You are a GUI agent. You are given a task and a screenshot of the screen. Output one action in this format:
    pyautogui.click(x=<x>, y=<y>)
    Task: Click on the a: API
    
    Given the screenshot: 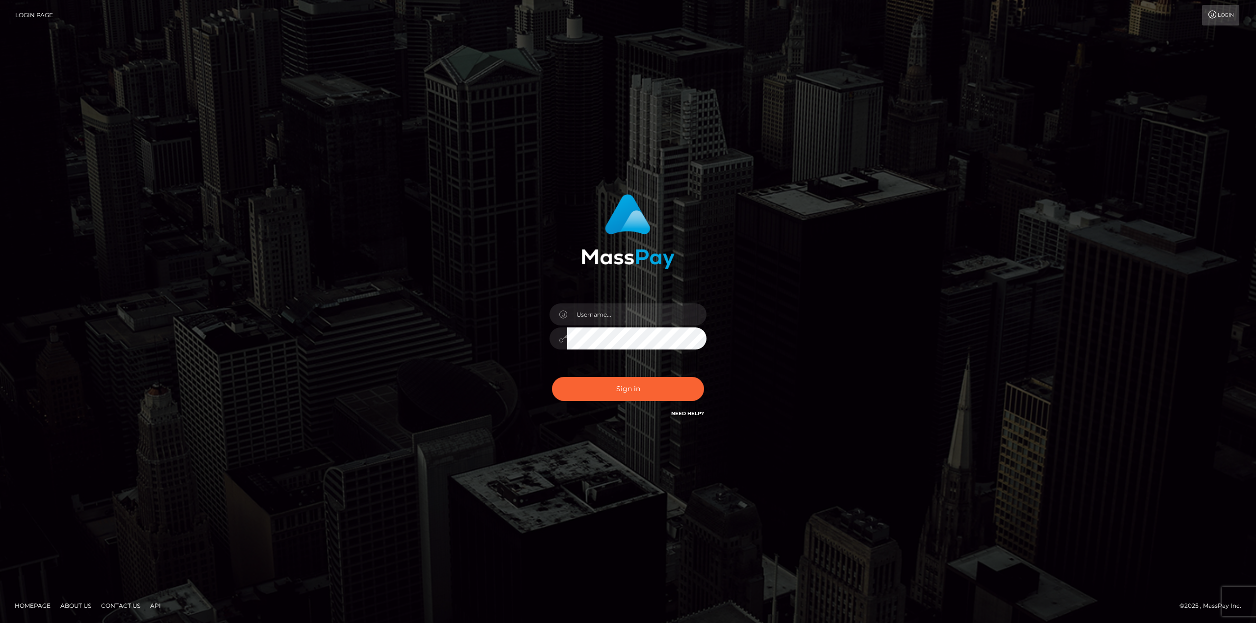 What is the action you would take?
    pyautogui.click(x=155, y=606)
    